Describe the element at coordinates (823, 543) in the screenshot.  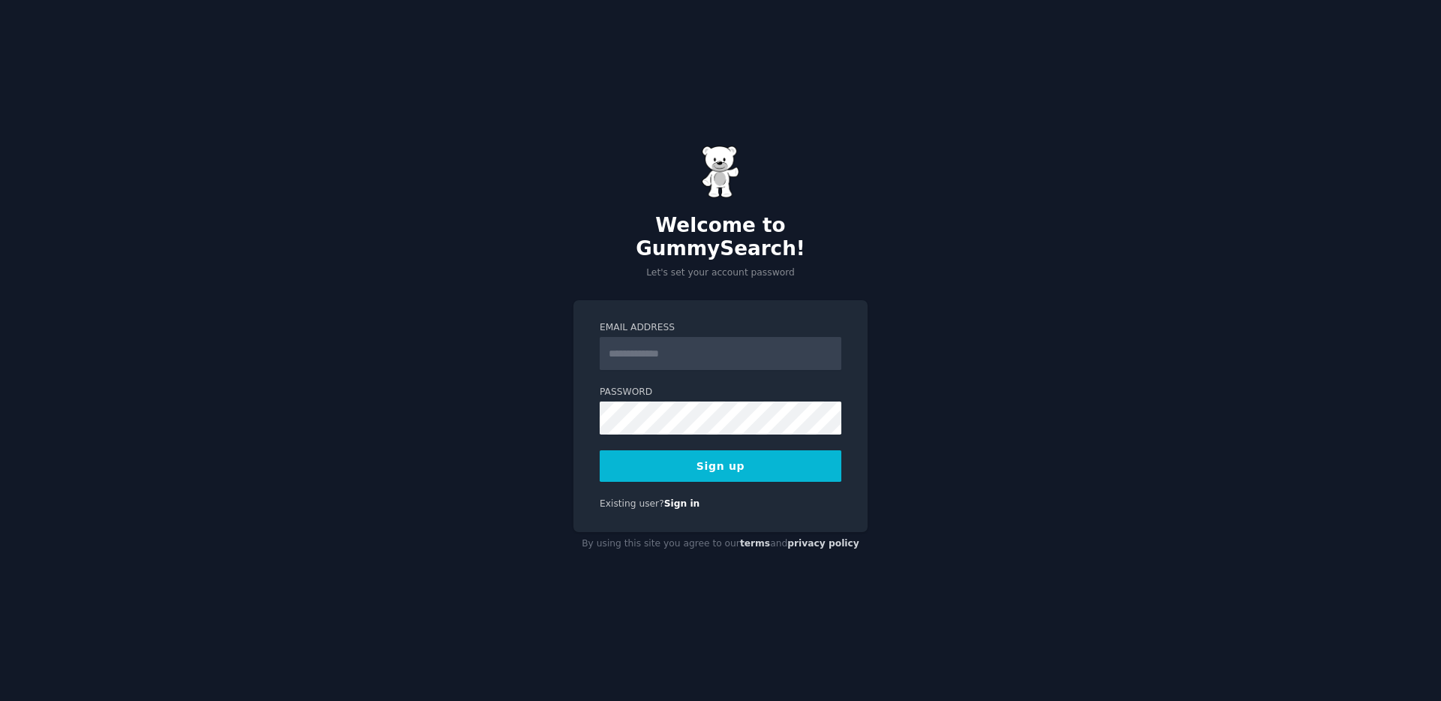
I see `a: privacy policy` at that location.